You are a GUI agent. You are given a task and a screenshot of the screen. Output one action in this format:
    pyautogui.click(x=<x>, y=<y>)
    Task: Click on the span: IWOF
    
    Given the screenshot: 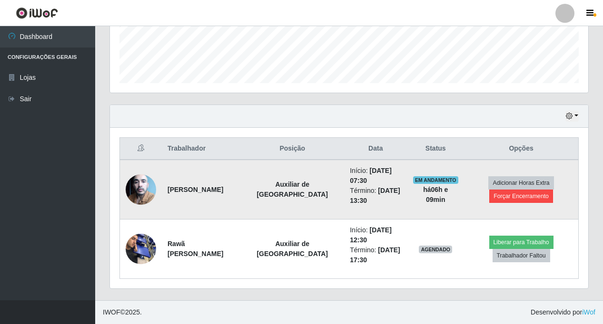 What is the action you would take?
    pyautogui.click(x=111, y=312)
    